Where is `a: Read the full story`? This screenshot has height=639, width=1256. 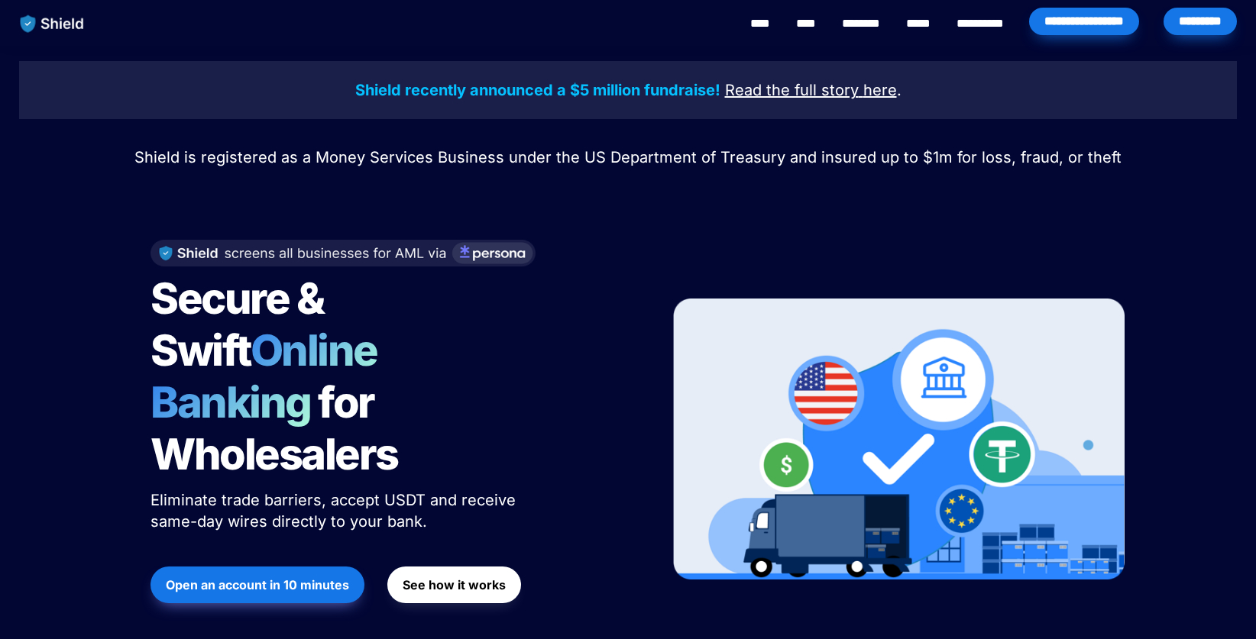 a: Read the full story is located at coordinates (791, 91).